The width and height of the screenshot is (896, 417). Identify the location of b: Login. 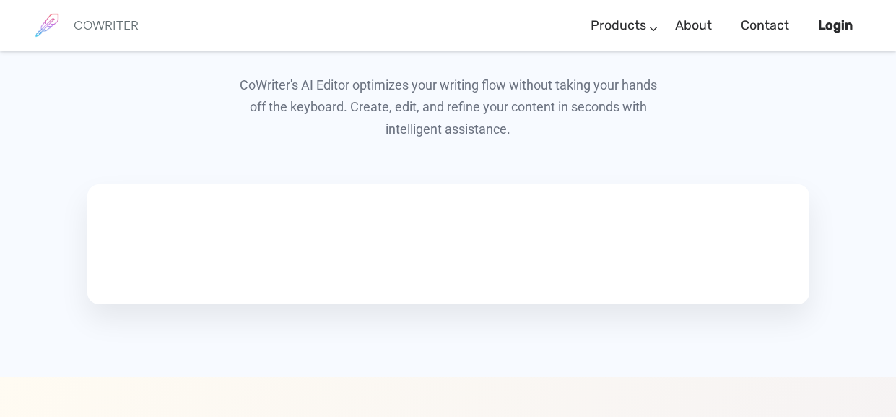
(836, 25).